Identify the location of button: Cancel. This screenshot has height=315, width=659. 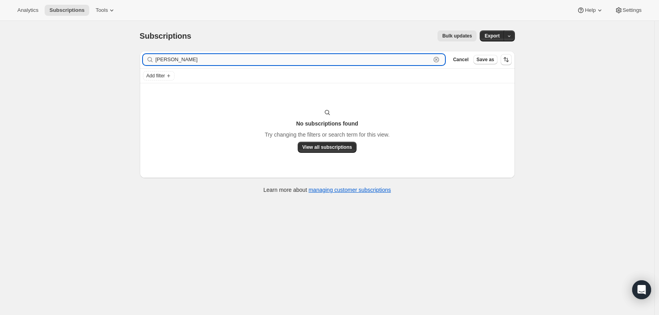
(460, 60).